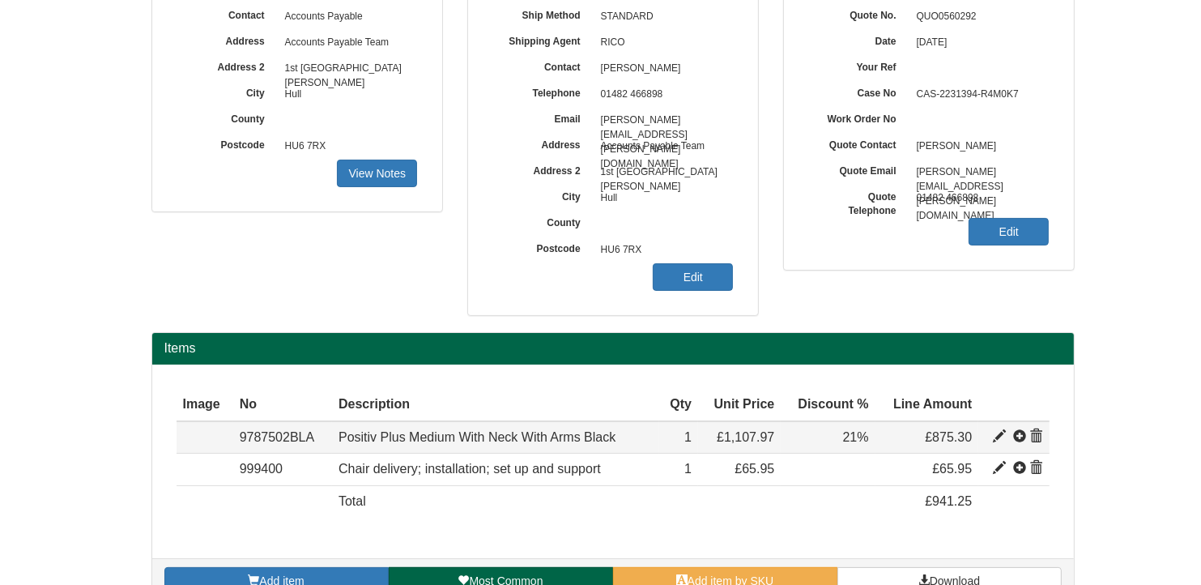 This screenshot has width=1201, height=585. I want to click on span: £875.30, so click(948, 437).